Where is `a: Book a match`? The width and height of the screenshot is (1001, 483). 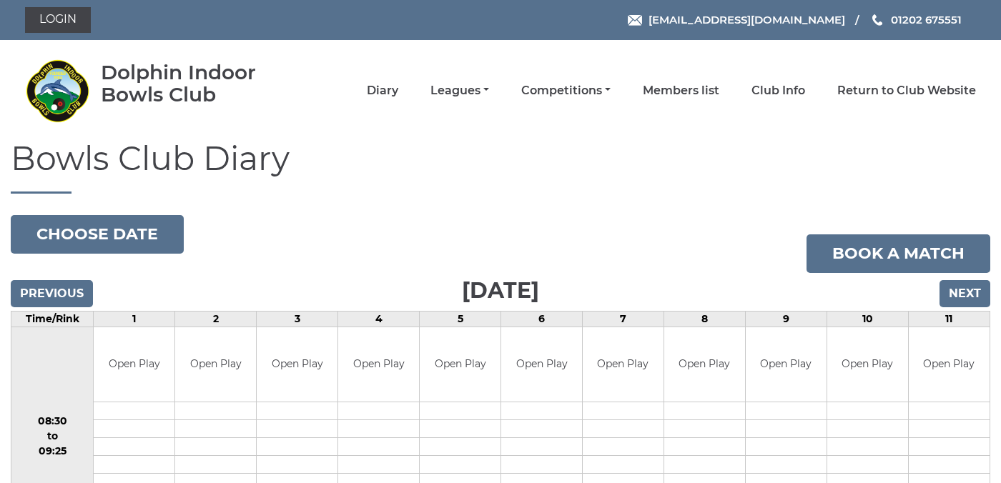 a: Book a match is located at coordinates (898, 254).